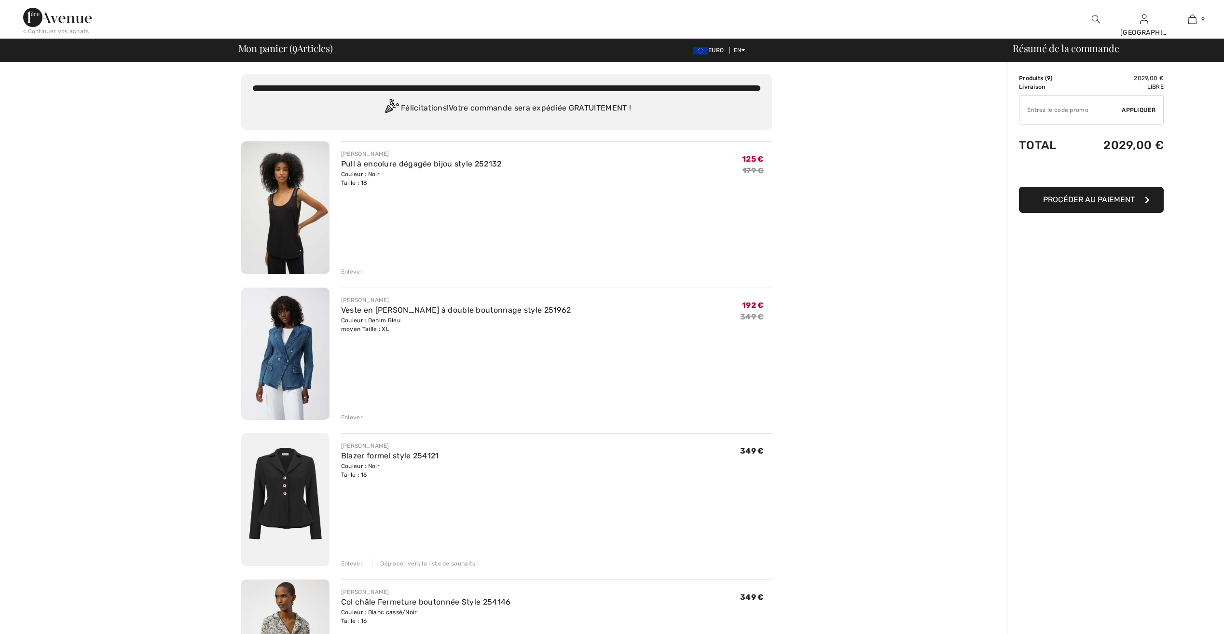  I want to click on a: Sign In, so click(1143, 19).